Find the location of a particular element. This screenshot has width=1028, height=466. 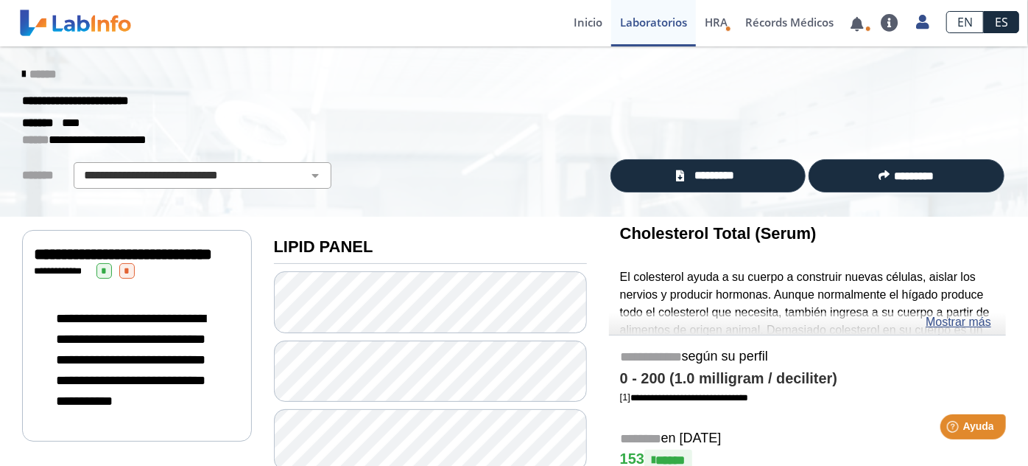

b: LIPID PANEL is located at coordinates (323, 246).